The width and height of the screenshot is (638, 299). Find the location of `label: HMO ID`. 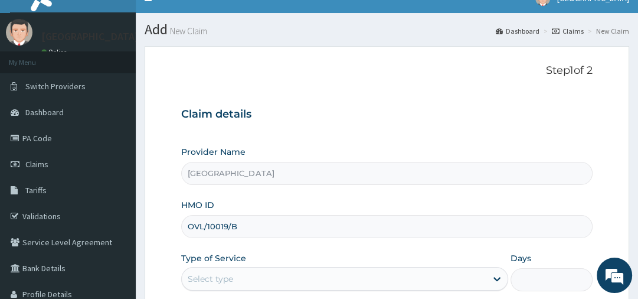

label: HMO ID is located at coordinates (198, 205).